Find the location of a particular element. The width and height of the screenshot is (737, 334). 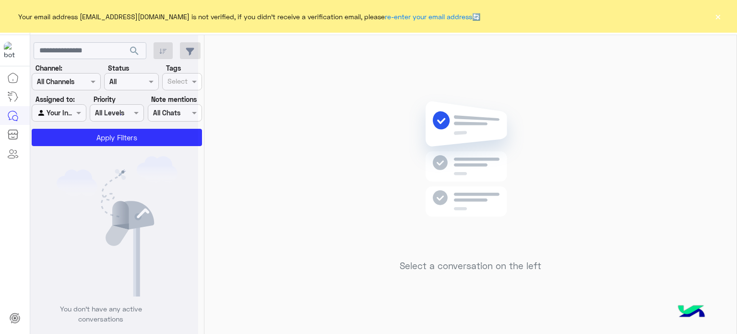

img: 919860931428189 is located at coordinates (12, 50).